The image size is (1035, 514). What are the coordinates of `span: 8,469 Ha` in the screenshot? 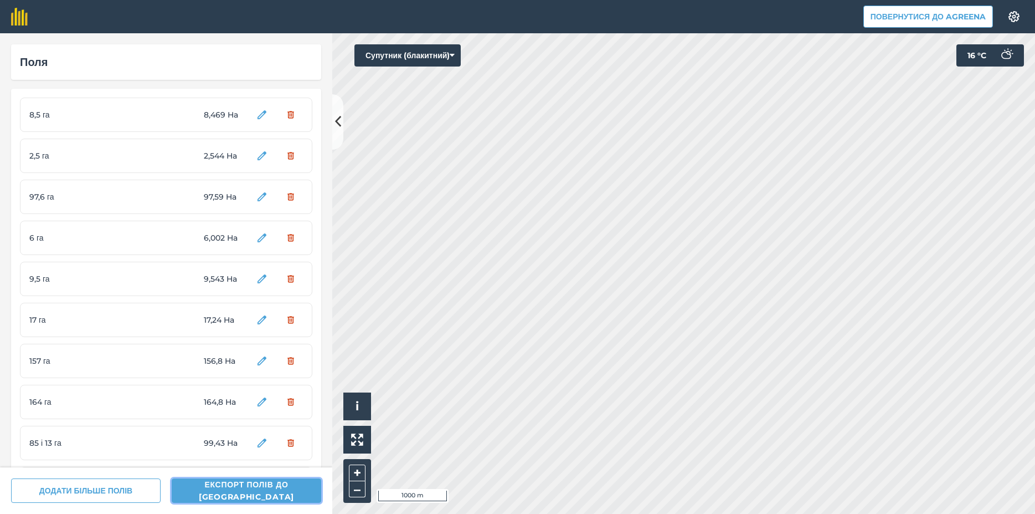 It's located at (224, 115).